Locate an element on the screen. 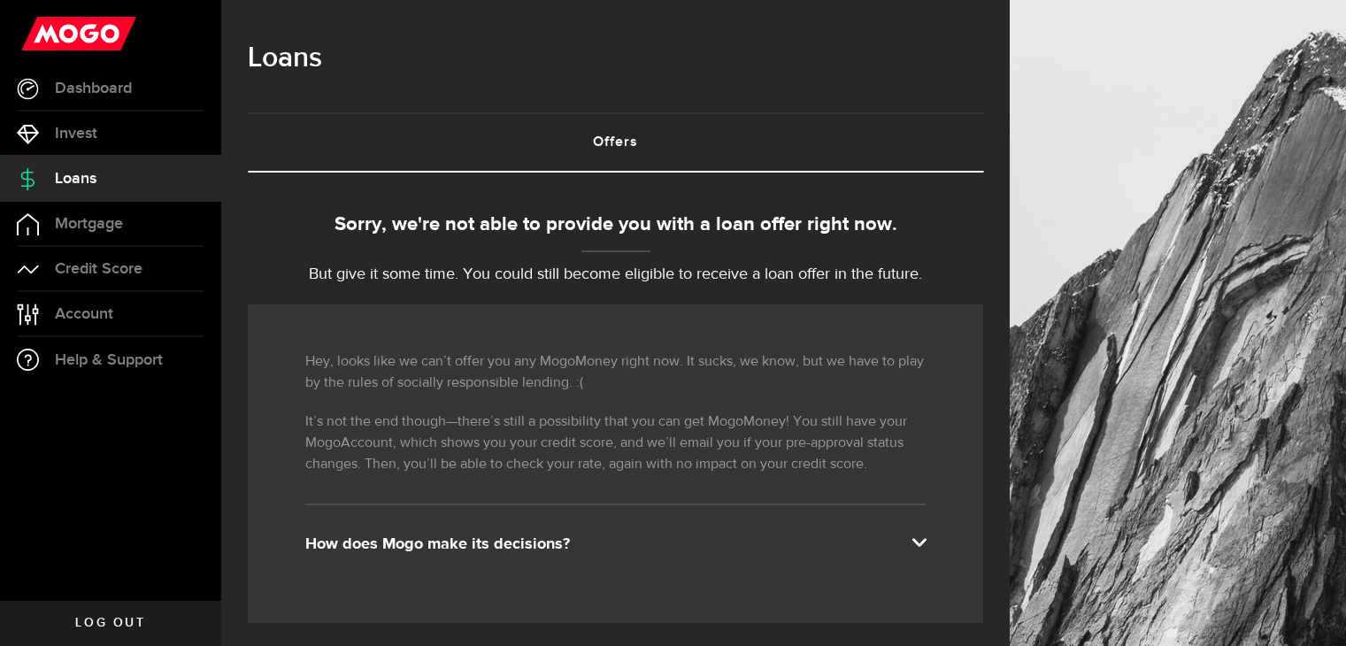 The height and width of the screenshot is (646, 1346). span: Help & Support is located at coordinates (109, 360).